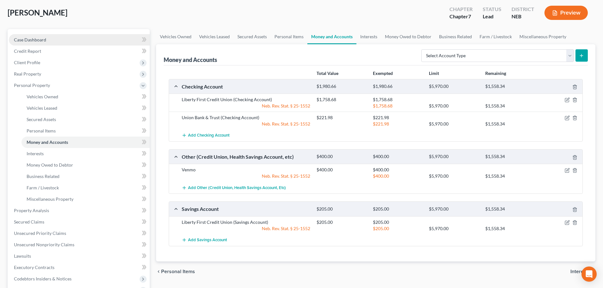 This screenshot has height=288, width=603. Describe the element at coordinates (190, 60) in the screenshot. I see `div: Money and Accounts` at that location.